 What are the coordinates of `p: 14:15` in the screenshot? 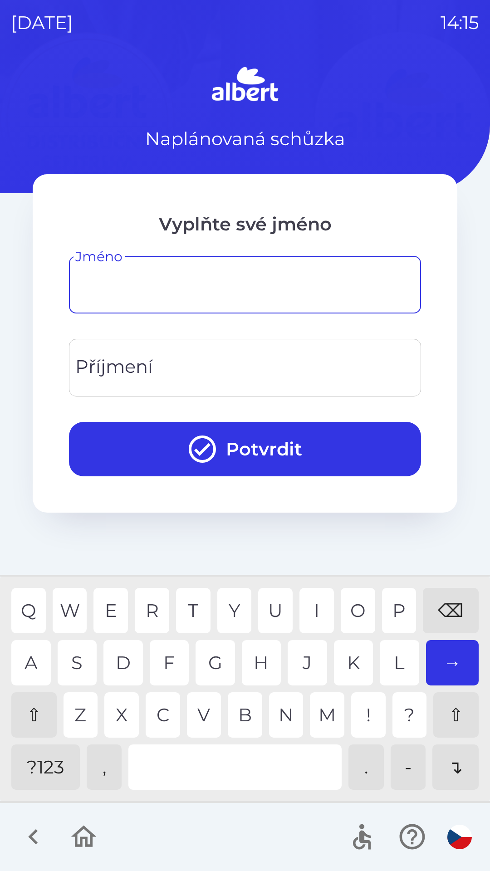 It's located at (459, 23).